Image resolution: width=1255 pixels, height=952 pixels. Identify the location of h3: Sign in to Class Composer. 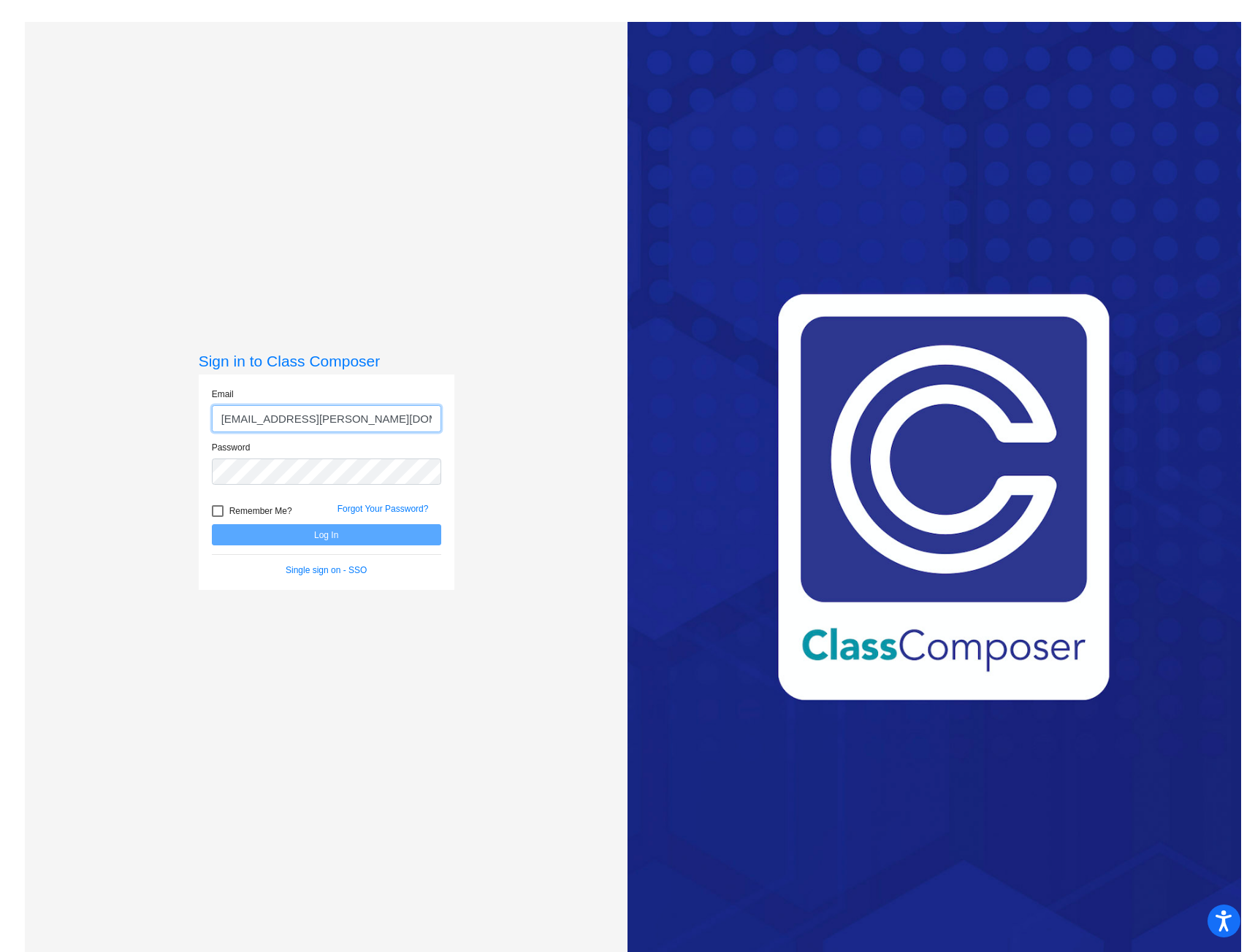
(326, 361).